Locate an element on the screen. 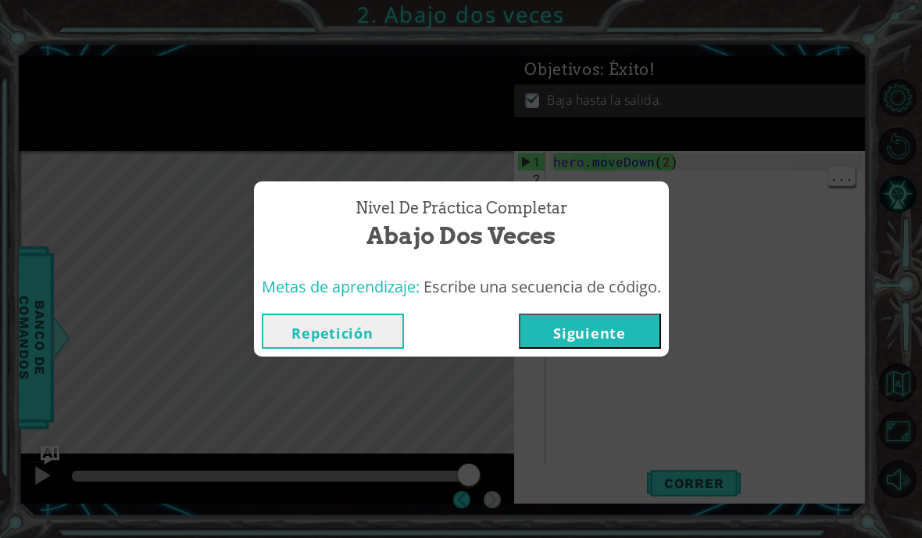 The width and height of the screenshot is (922, 538). button: Siguiente is located at coordinates (590, 331).